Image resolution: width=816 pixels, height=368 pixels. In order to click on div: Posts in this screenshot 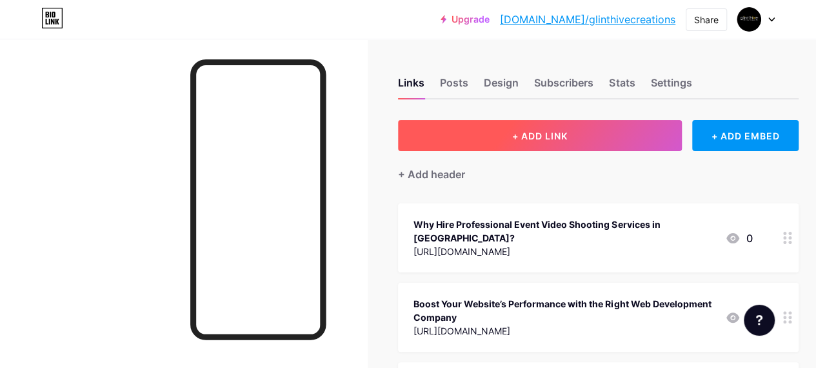, I will do `click(454, 86)`.